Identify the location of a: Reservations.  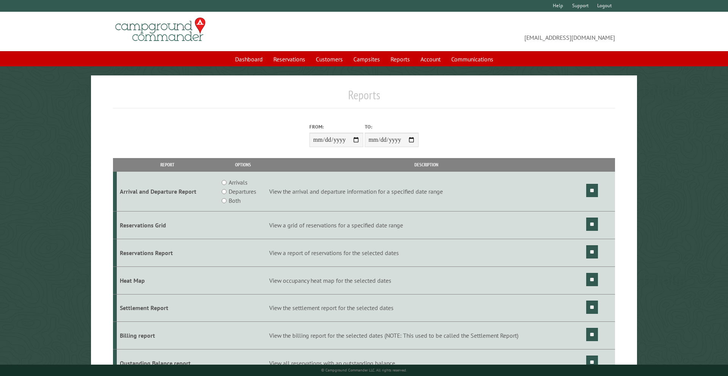
(289, 59).